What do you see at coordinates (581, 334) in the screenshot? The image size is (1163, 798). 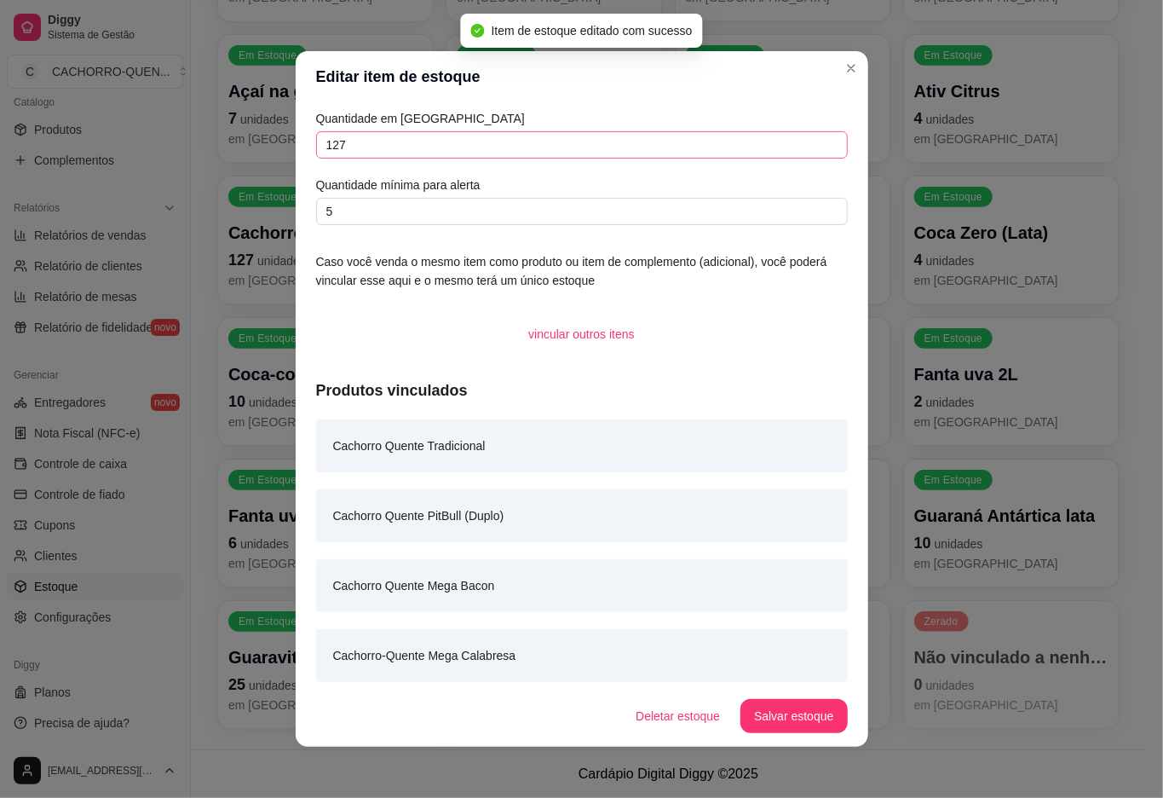 I see `button: vincular outros itens` at bounding box center [581, 334].